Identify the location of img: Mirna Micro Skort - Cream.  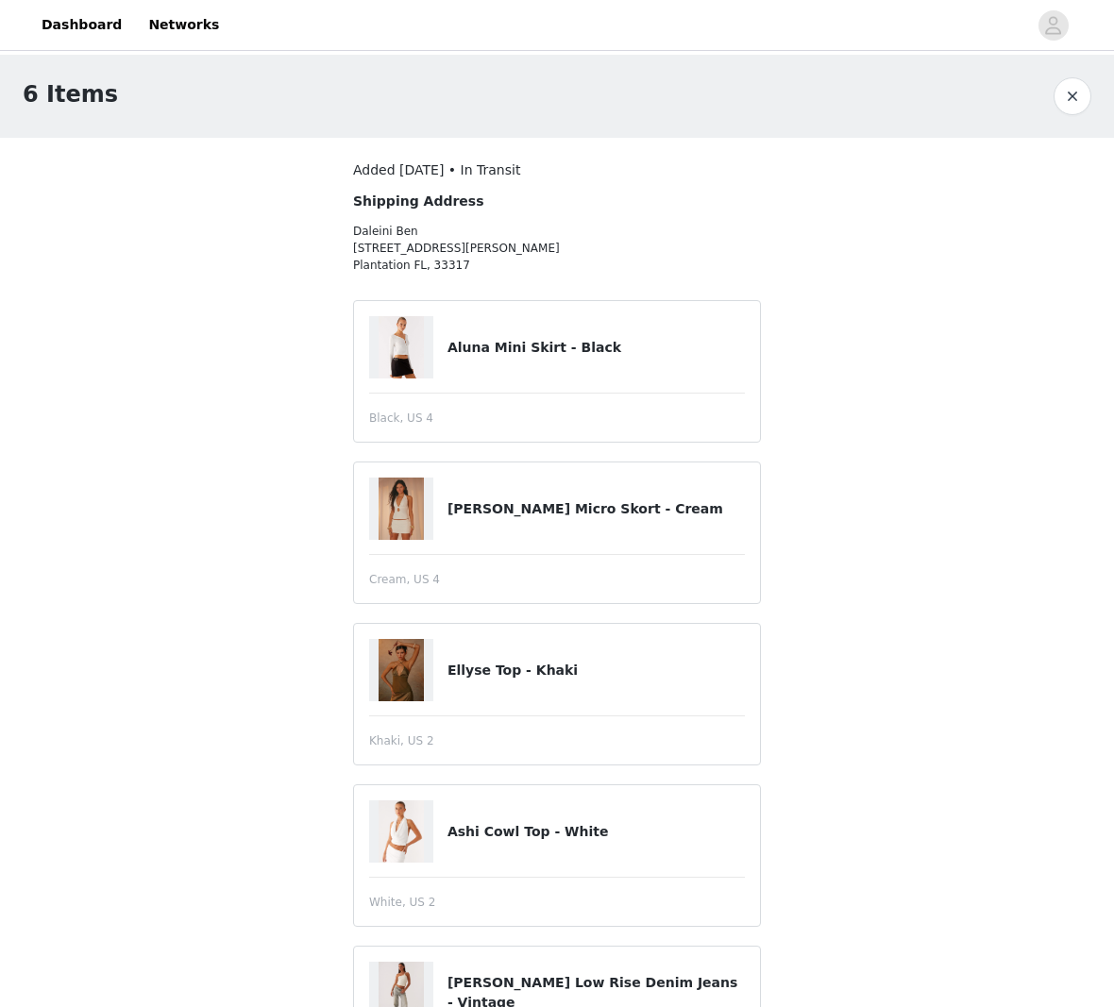
(401, 509).